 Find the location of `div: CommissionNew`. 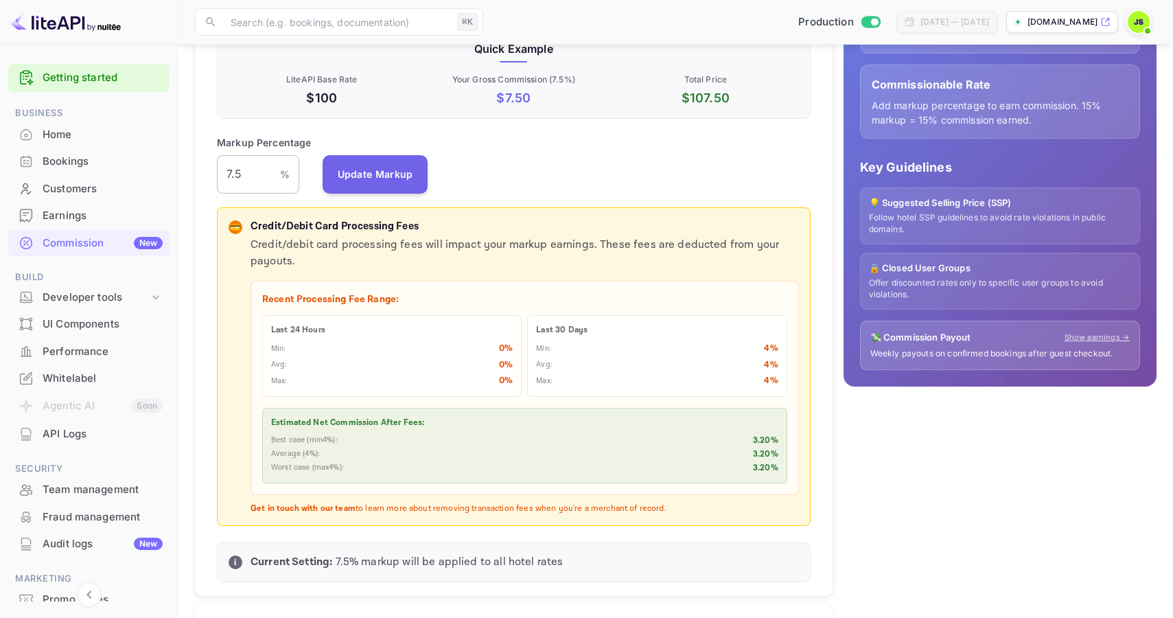

div: CommissionNew is located at coordinates (89, 243).